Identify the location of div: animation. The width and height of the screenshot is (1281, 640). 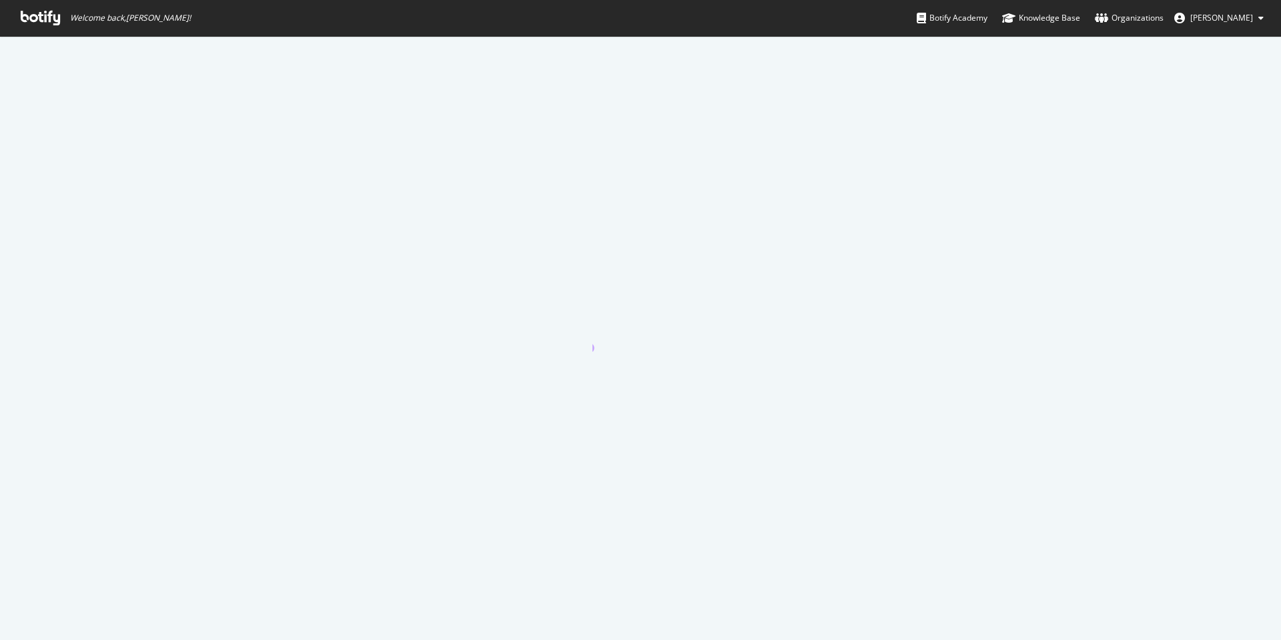
(641, 328).